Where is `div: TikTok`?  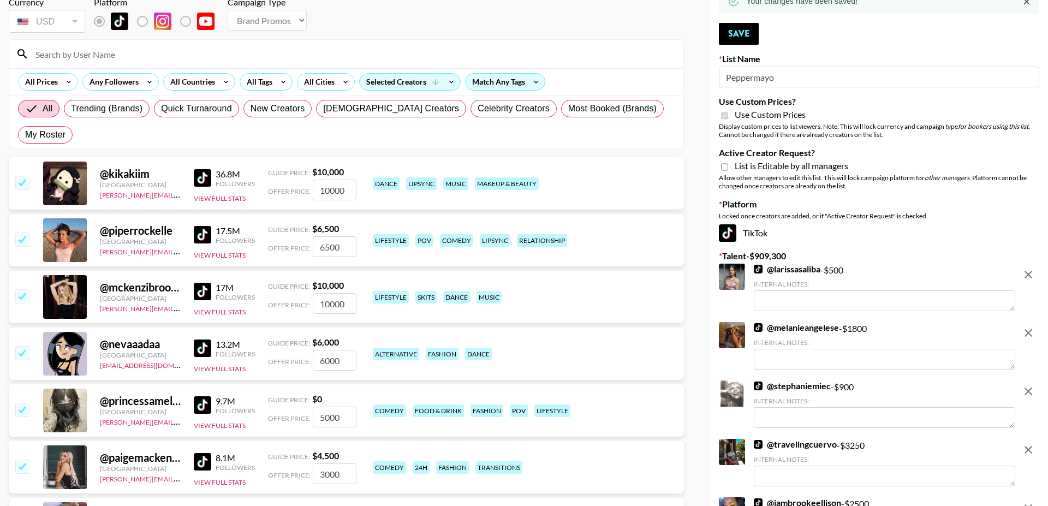
div: TikTok is located at coordinates (879, 233).